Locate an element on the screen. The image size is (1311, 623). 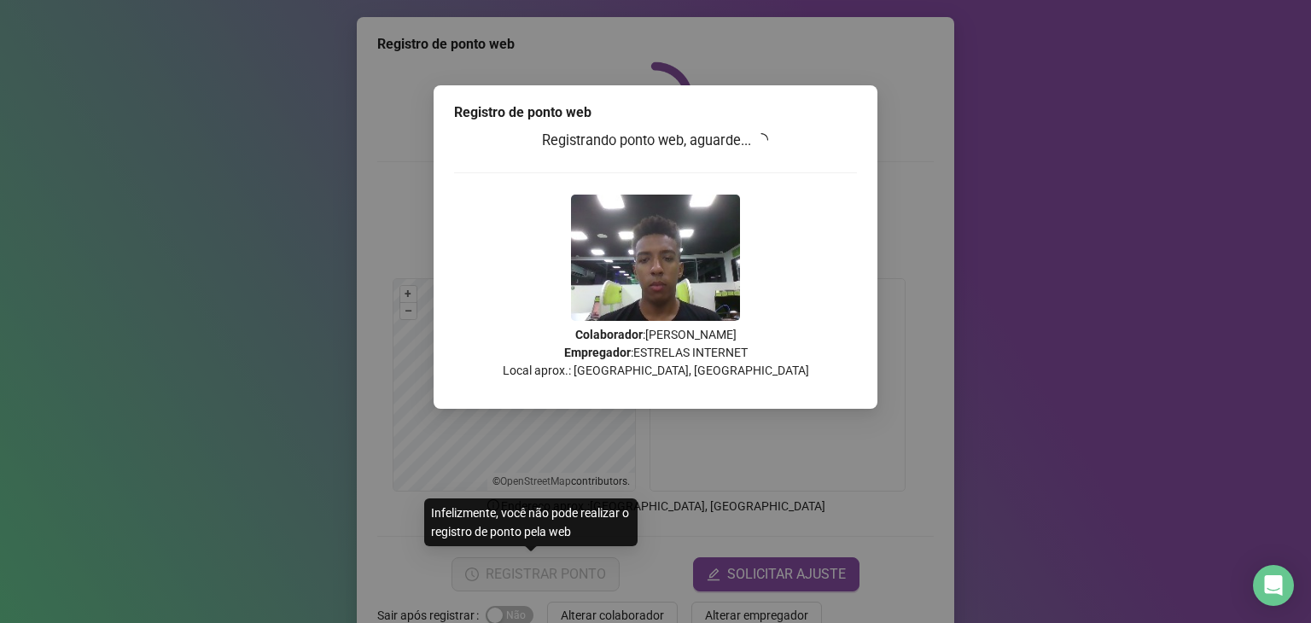
strong: Colaborador is located at coordinates (609, 335).